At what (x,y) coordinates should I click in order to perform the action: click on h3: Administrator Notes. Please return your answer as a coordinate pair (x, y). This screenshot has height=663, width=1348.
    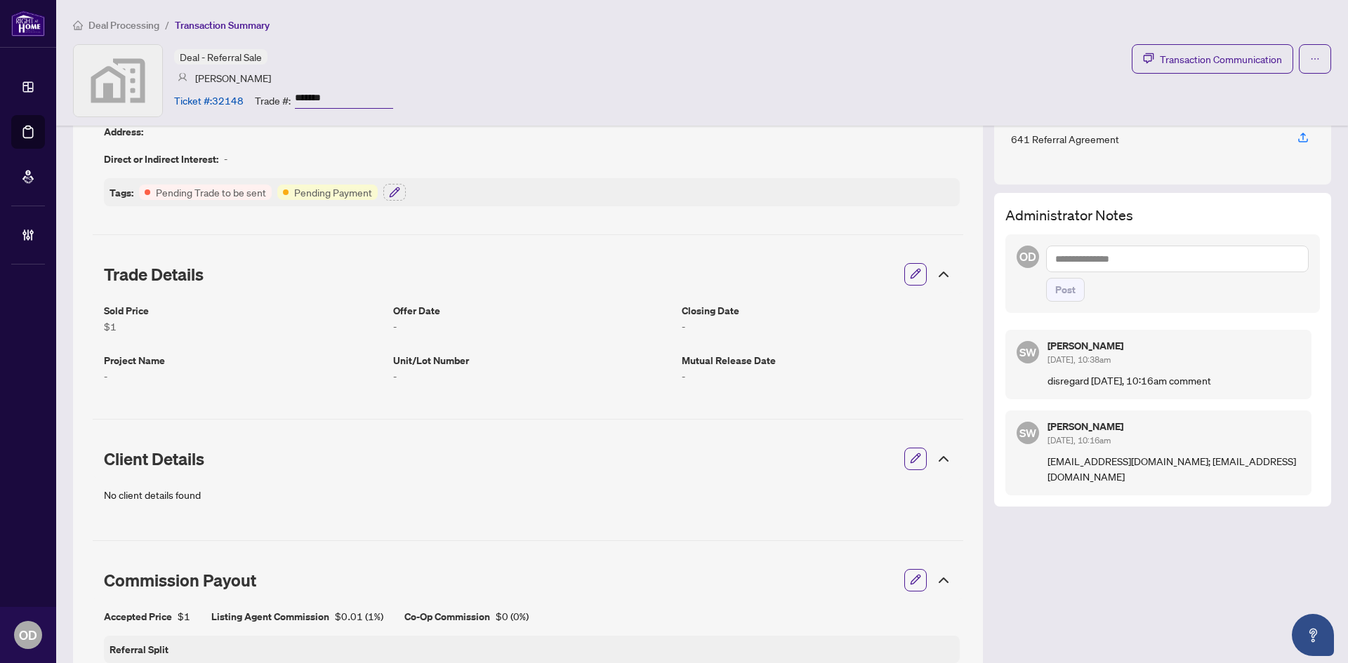
    Looking at the image, I should click on (1162, 215).